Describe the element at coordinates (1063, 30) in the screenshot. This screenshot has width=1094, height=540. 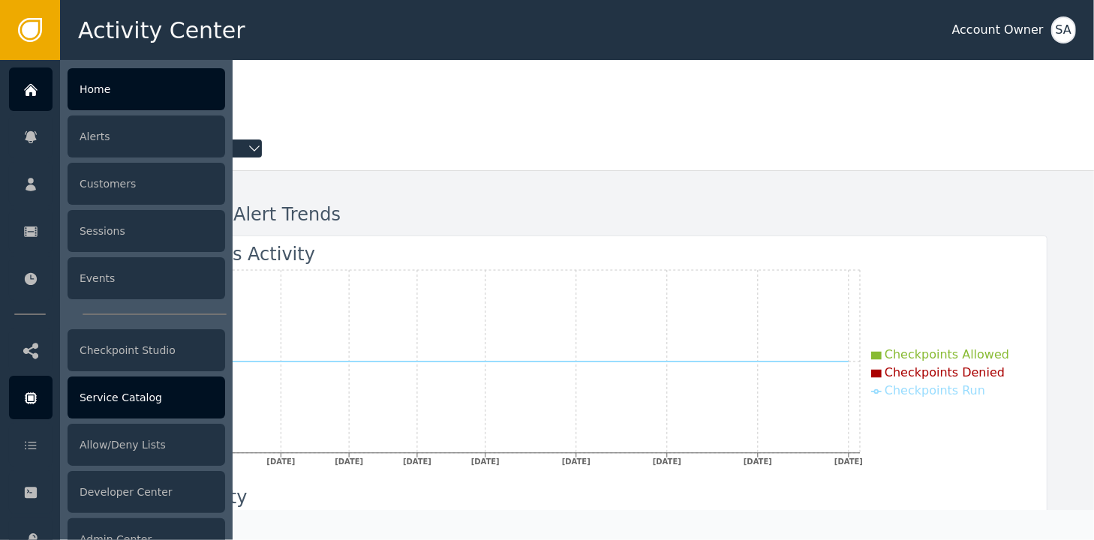
I see `button: SA` at that location.